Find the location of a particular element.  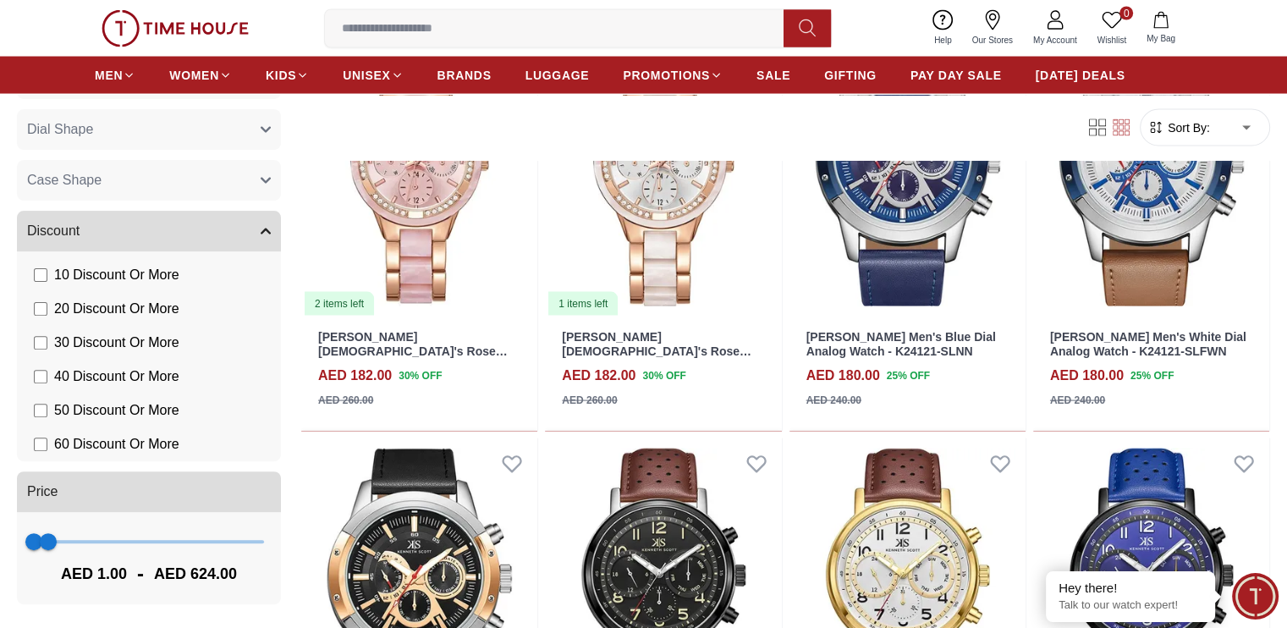

span: Help is located at coordinates (943, 40).